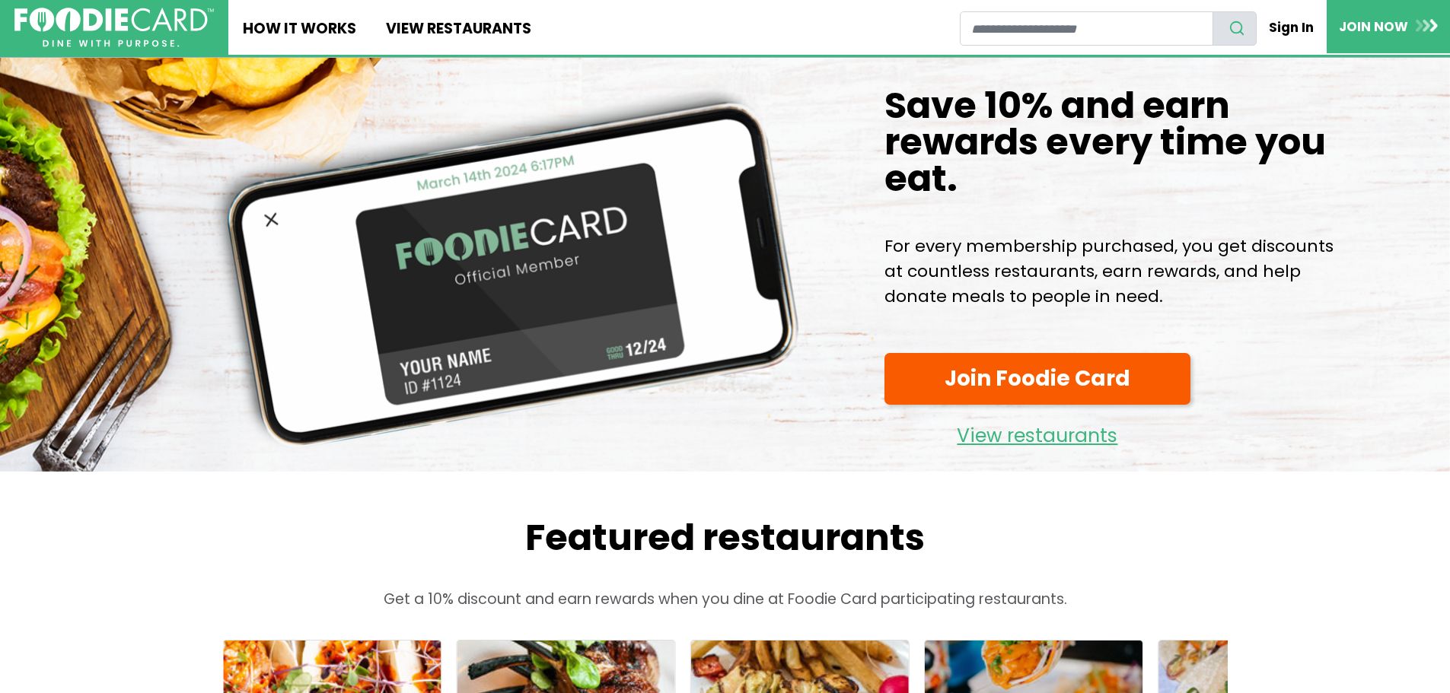  Describe the element at coordinates (1037, 432) in the screenshot. I see `a: View restaurants` at that location.